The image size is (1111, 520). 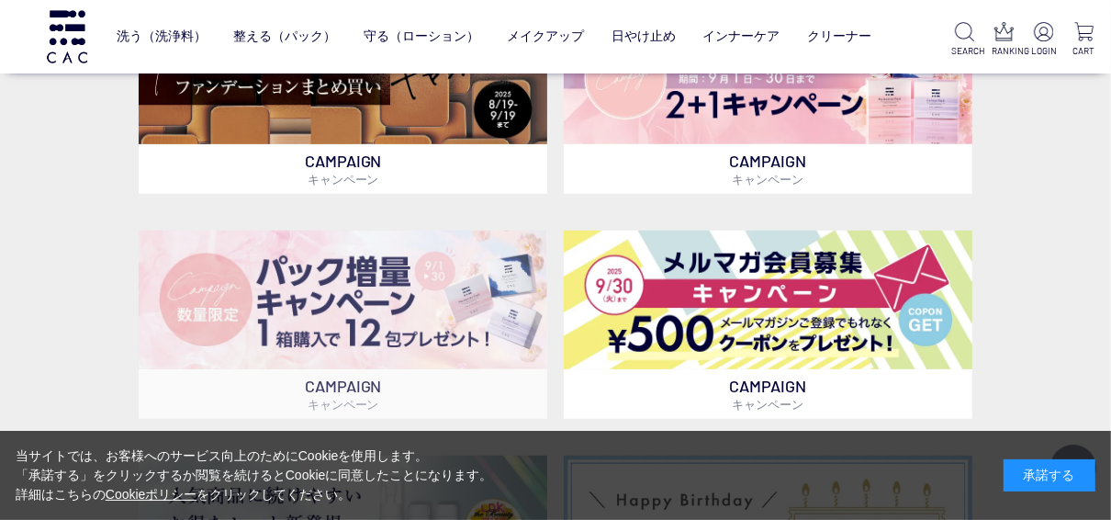 I want to click on a: メイクアップ, so click(x=545, y=37).